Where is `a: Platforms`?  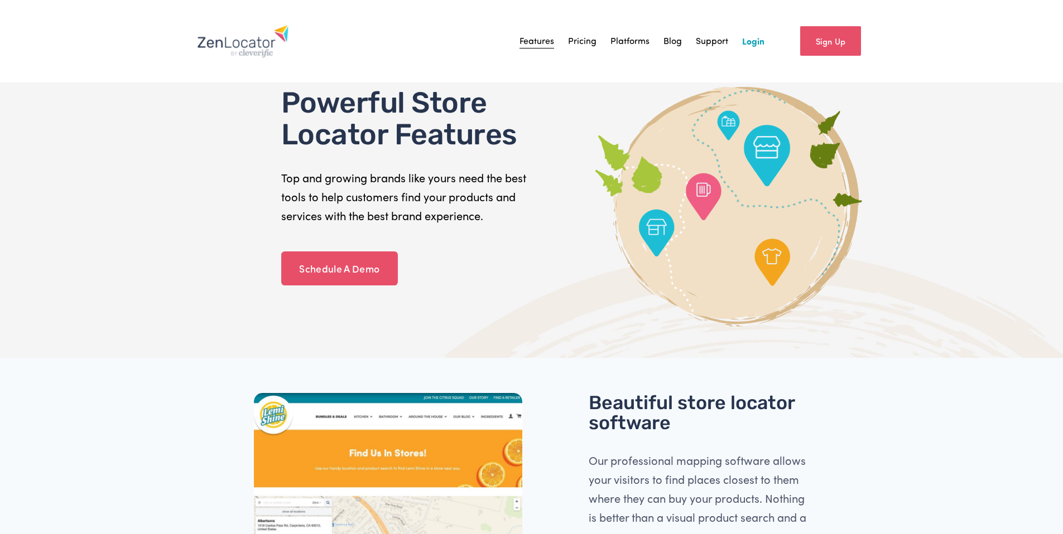 a: Platforms is located at coordinates (630, 41).